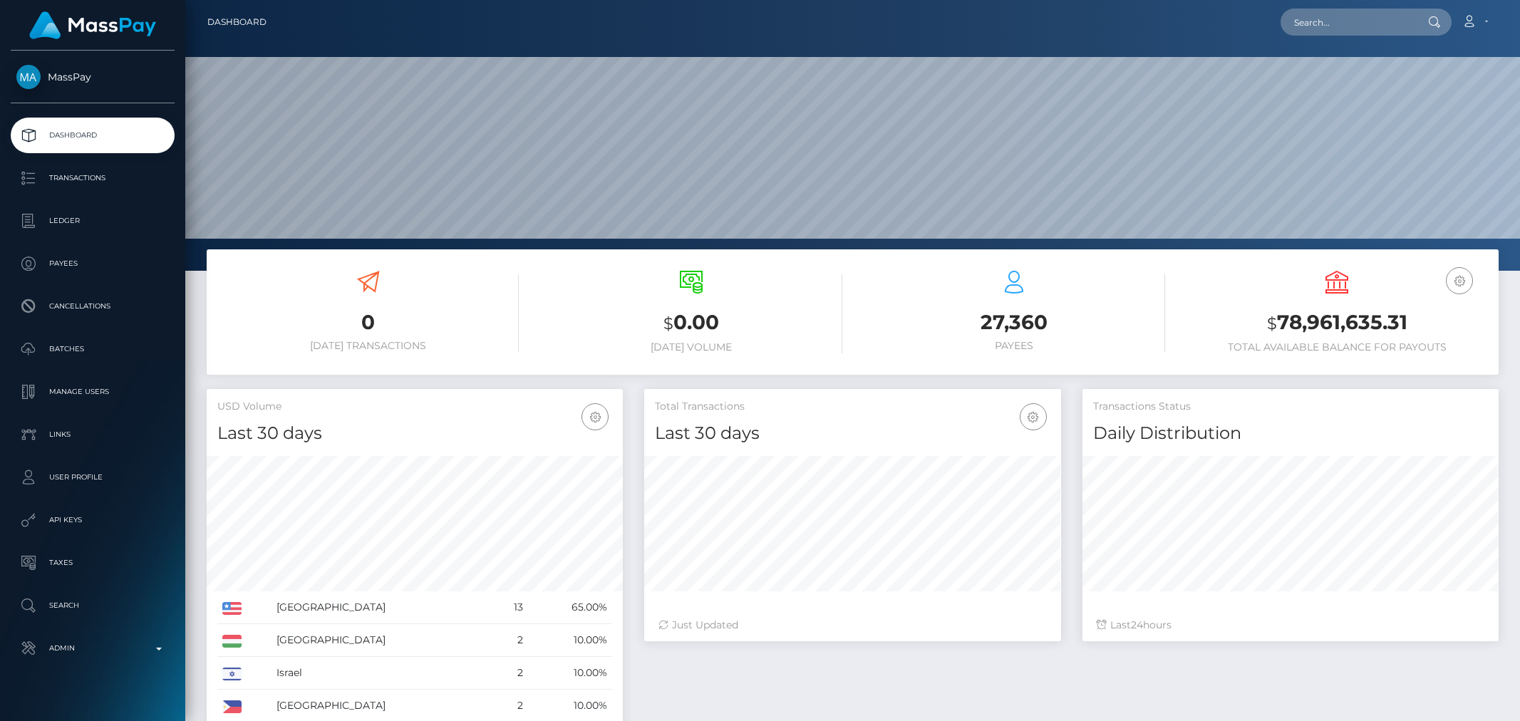 The width and height of the screenshot is (1520, 721). Describe the element at coordinates (1014, 346) in the screenshot. I see `h6: Payees` at that location.